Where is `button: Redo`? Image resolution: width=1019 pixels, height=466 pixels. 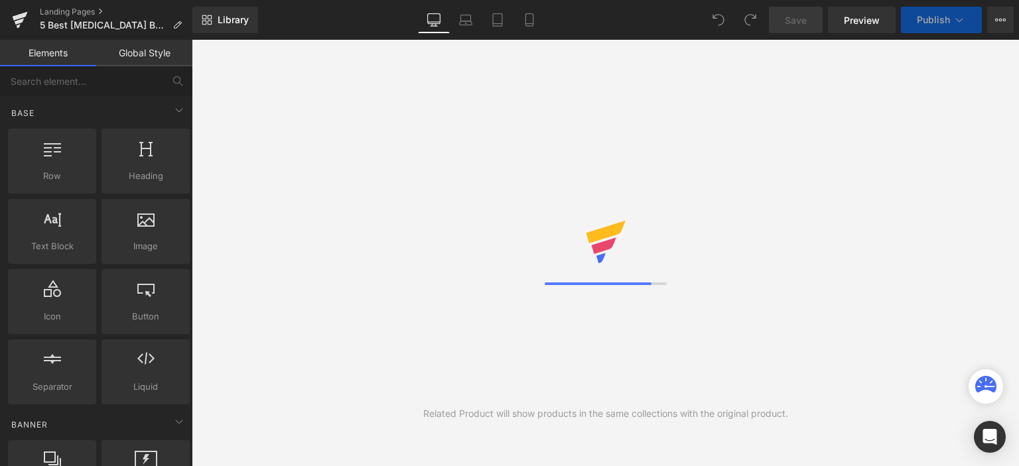
button: Redo is located at coordinates (751, 20).